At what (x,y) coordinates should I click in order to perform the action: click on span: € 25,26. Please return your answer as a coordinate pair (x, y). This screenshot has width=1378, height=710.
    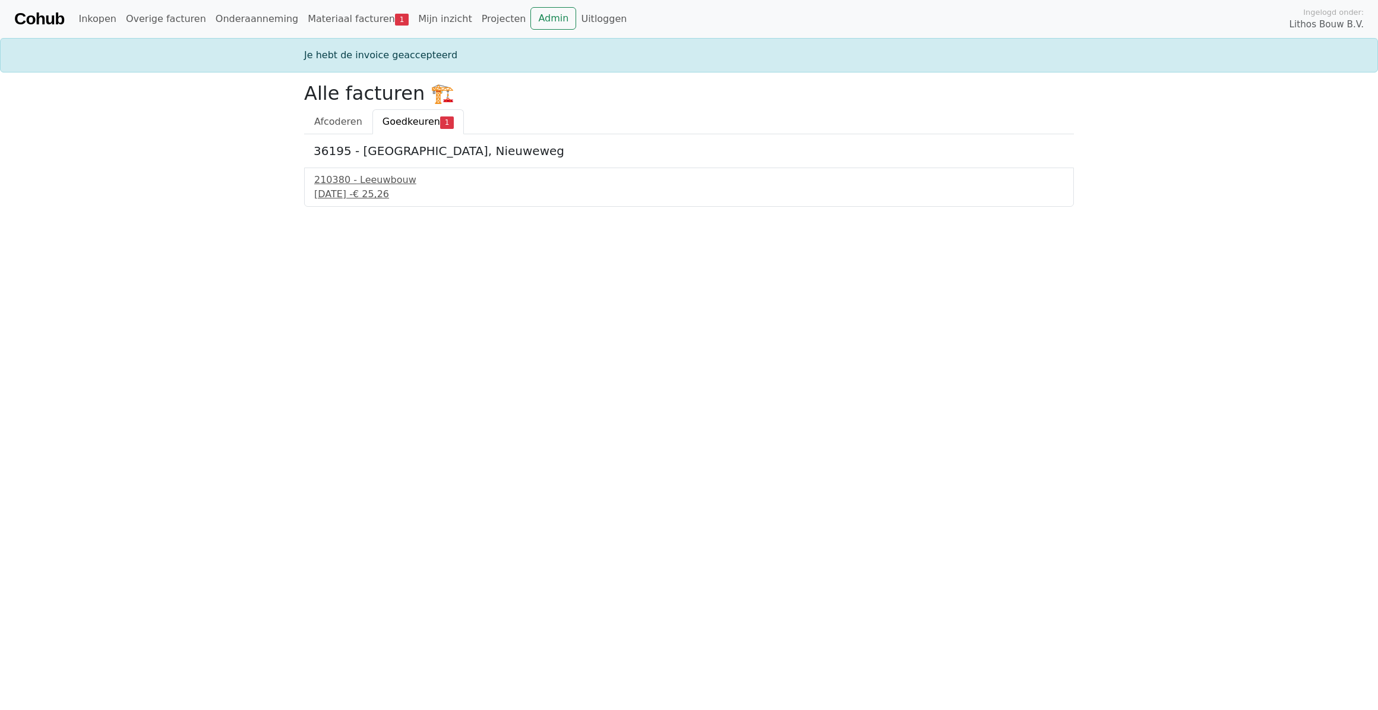
    Looking at the image, I should click on (371, 194).